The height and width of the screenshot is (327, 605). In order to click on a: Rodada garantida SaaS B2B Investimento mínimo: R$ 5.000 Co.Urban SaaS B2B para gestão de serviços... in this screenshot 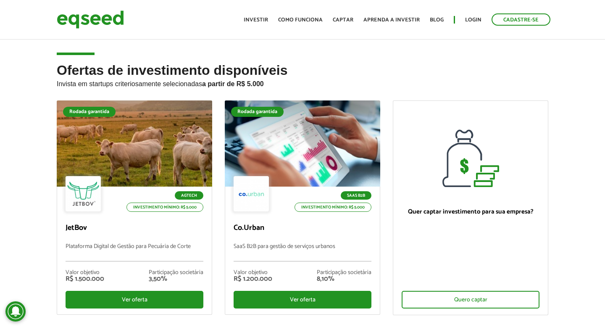, I will do `click(303, 208)`.